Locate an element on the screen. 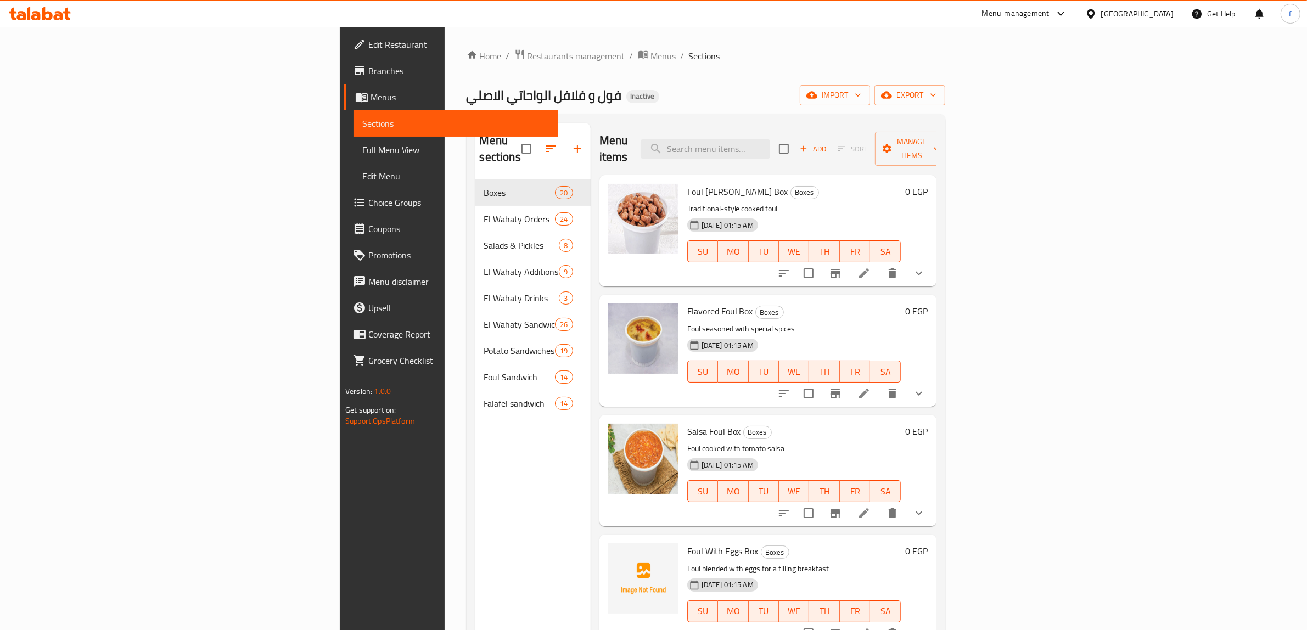  span: El Wahaty Drinks is located at coordinates (522, 298).